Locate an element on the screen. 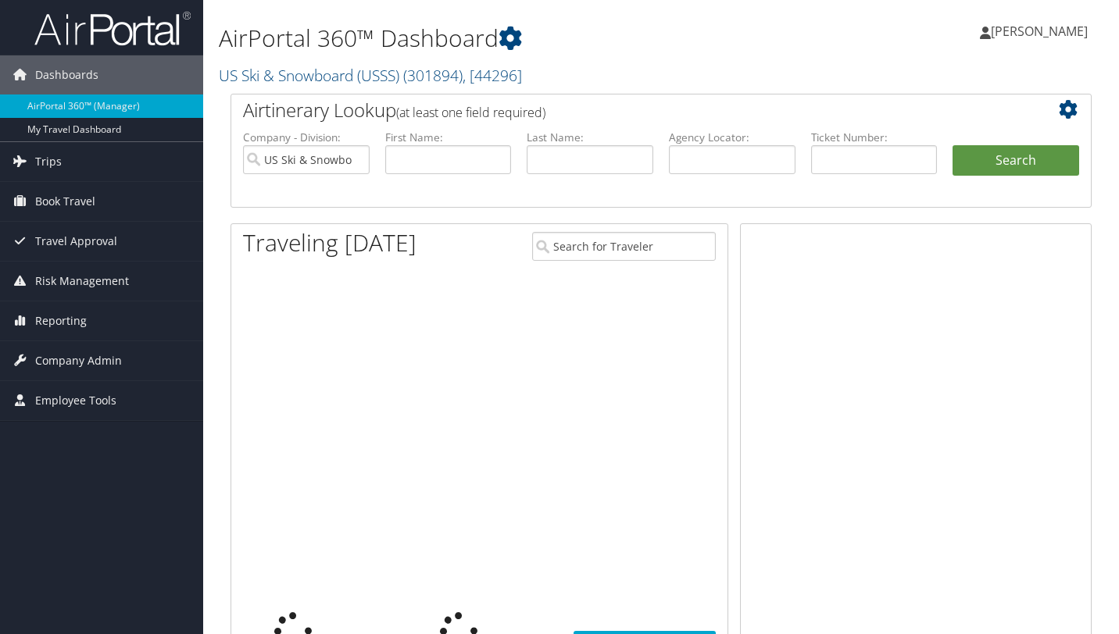 This screenshot has height=634, width=1119. label: First Name: is located at coordinates (449, 138).